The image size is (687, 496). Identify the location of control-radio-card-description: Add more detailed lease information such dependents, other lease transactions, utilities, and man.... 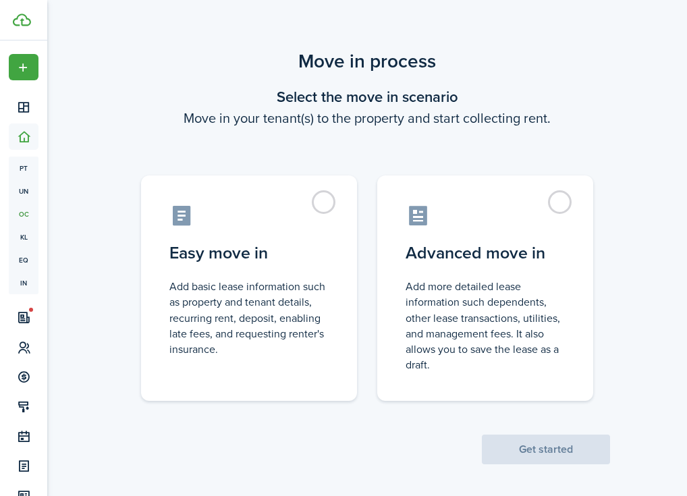
(485, 325).